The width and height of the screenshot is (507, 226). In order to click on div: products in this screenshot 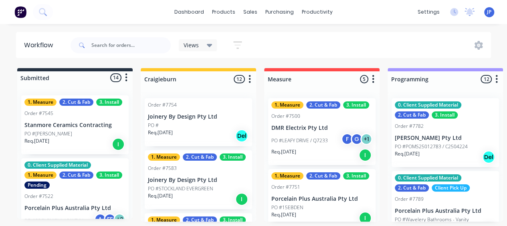, I will do `click(224, 12)`.